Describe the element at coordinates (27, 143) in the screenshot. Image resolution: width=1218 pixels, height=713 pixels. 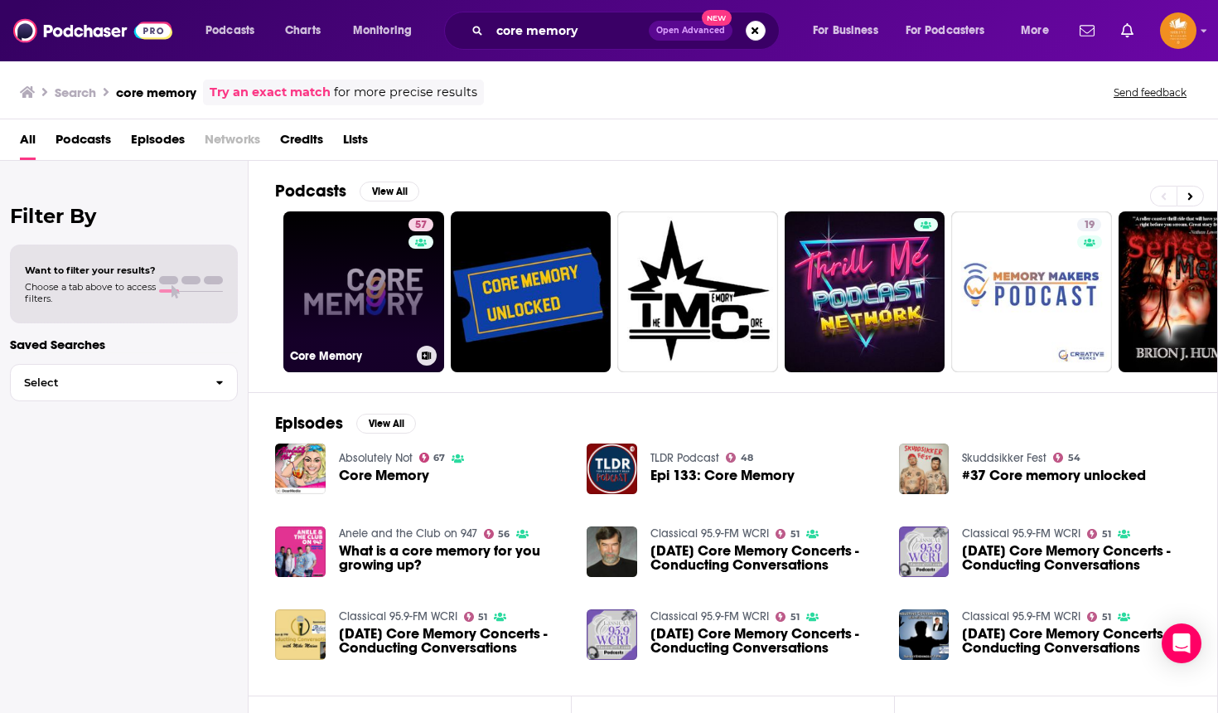
I see `a: All` at that location.